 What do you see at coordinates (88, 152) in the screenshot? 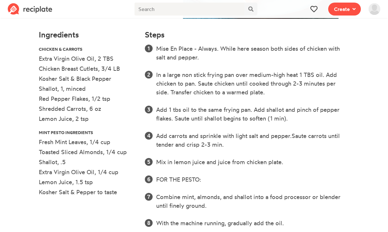
I see `li: Toasted Sliced Almonds, 1/4 cup` at bounding box center [88, 152].